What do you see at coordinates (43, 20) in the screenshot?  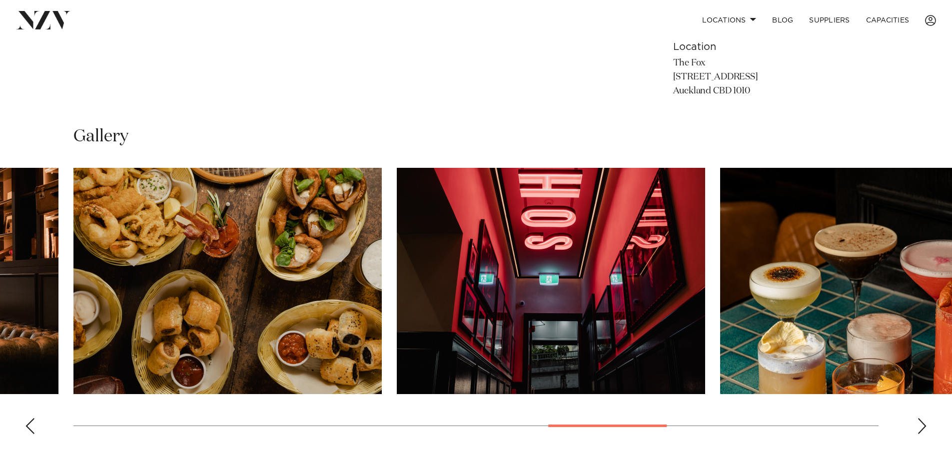 I see `img: nzv-logo.png` at bounding box center [43, 20].